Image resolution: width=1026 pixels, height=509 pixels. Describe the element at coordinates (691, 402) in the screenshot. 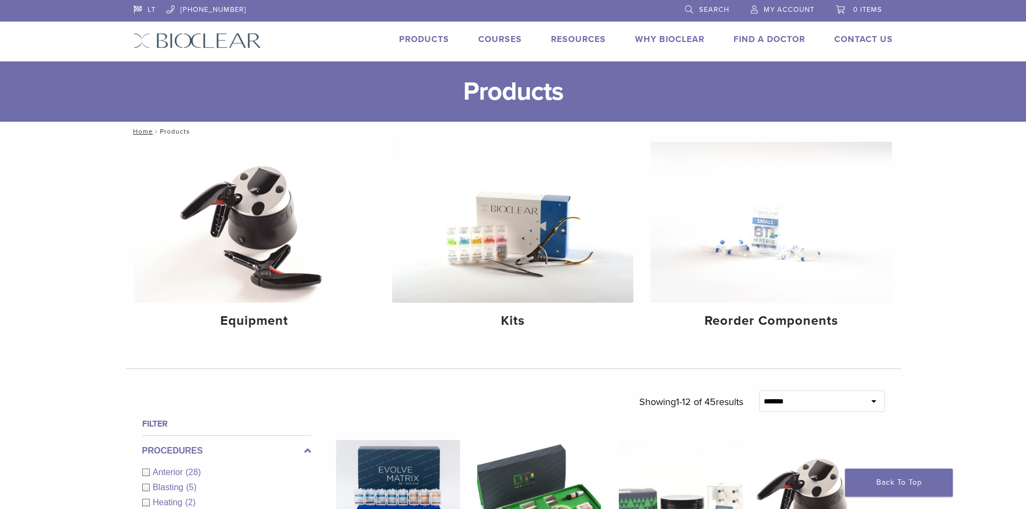

I see `p: Showing results` at that location.